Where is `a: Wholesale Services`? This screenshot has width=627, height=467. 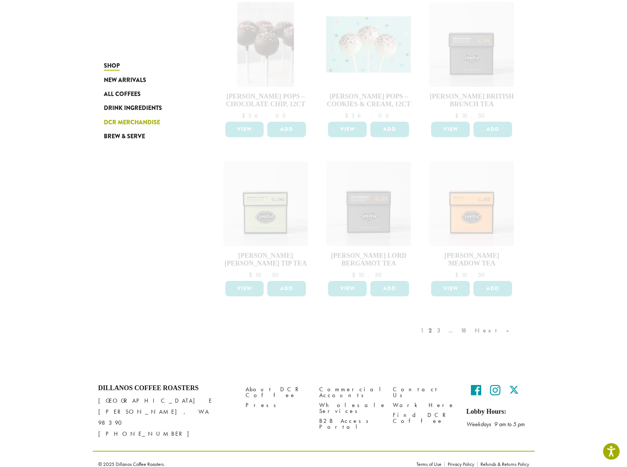
a: Wholesale Services is located at coordinates (350, 408).